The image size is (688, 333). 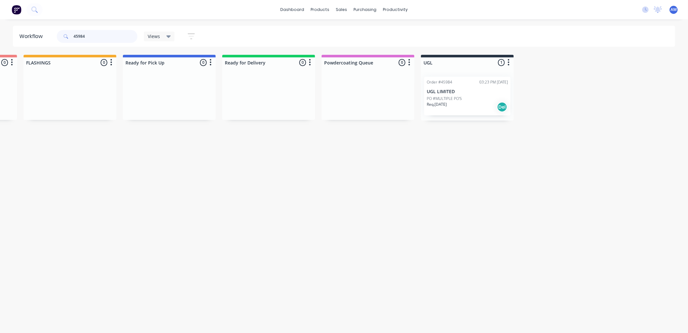 I want to click on span: AW, so click(x=674, y=10).